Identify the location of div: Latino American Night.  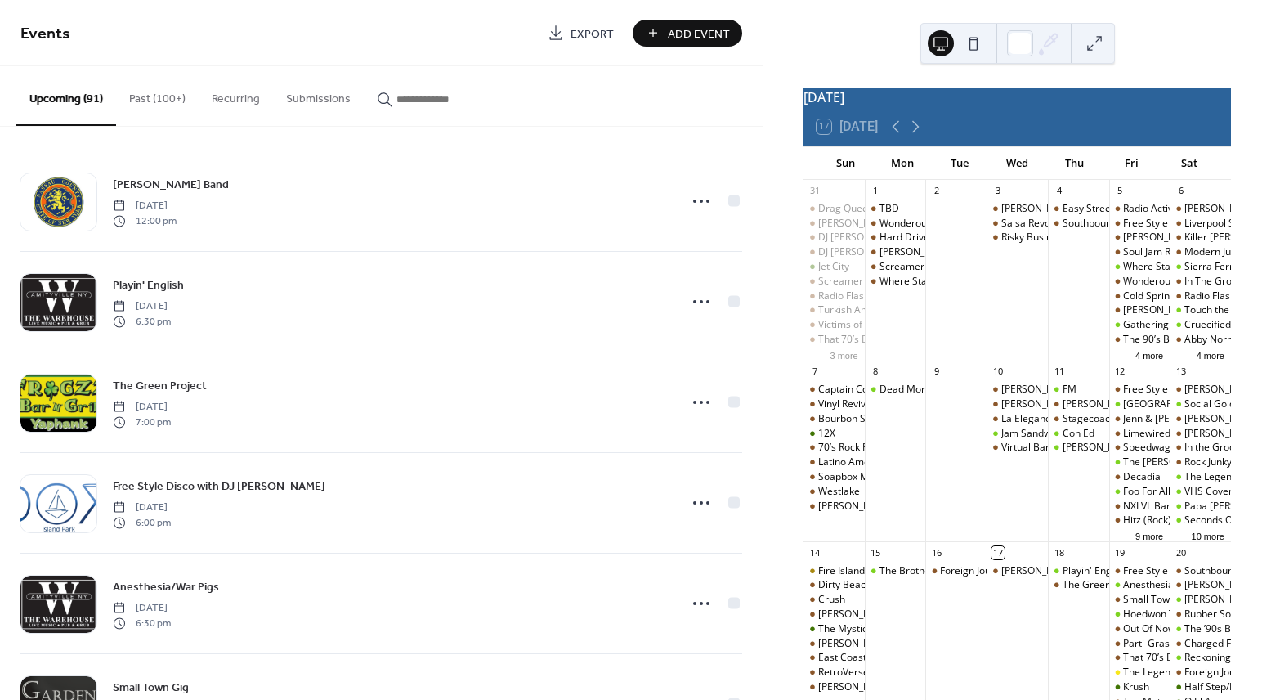
(834, 462).